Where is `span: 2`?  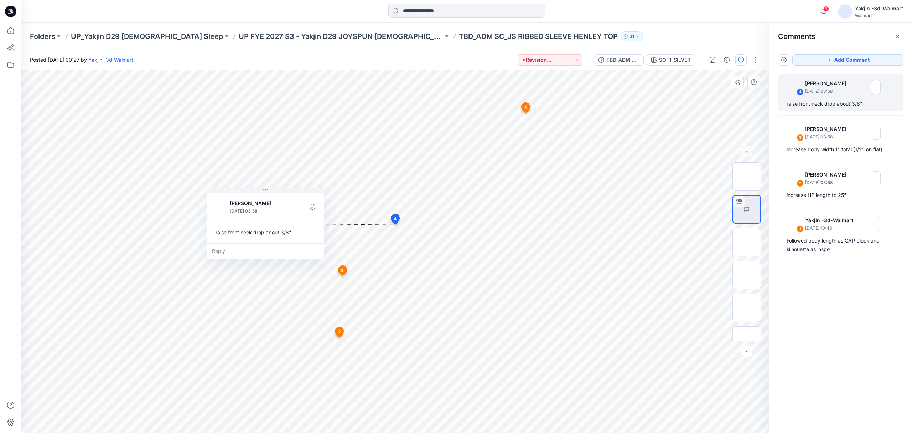 span: 2 is located at coordinates (340, 332).